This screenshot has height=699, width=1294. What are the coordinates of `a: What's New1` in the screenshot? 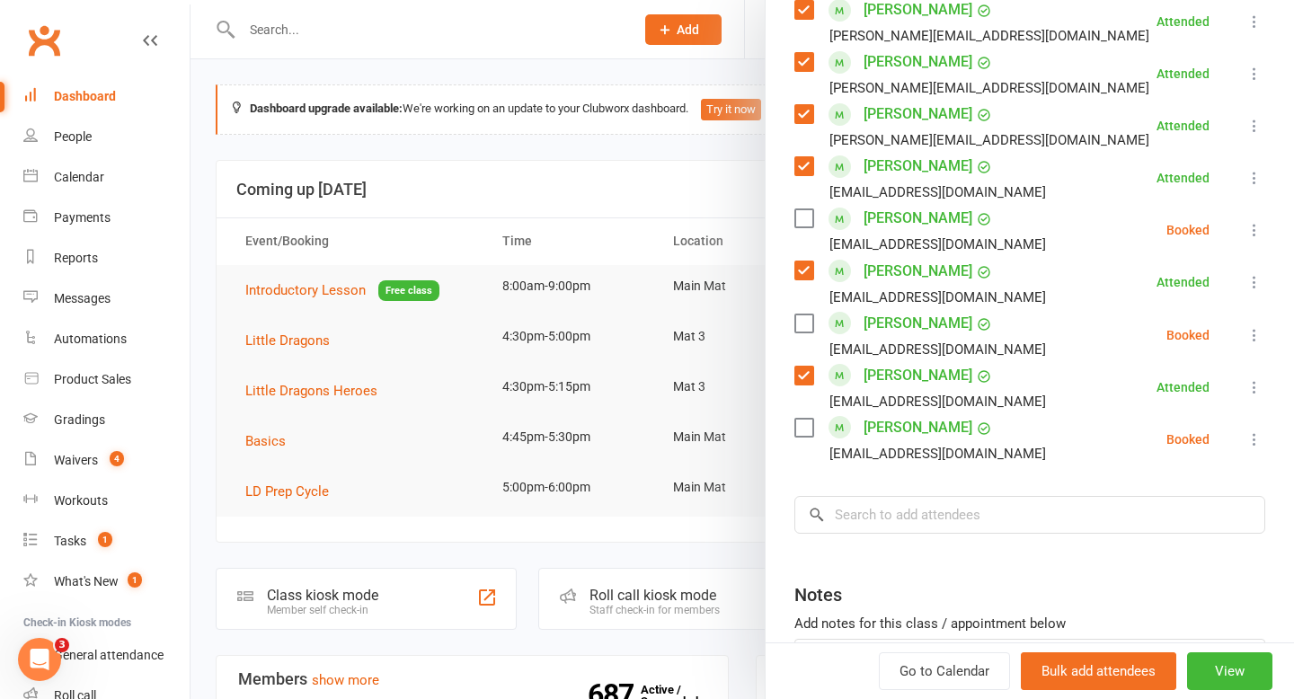 It's located at (106, 582).